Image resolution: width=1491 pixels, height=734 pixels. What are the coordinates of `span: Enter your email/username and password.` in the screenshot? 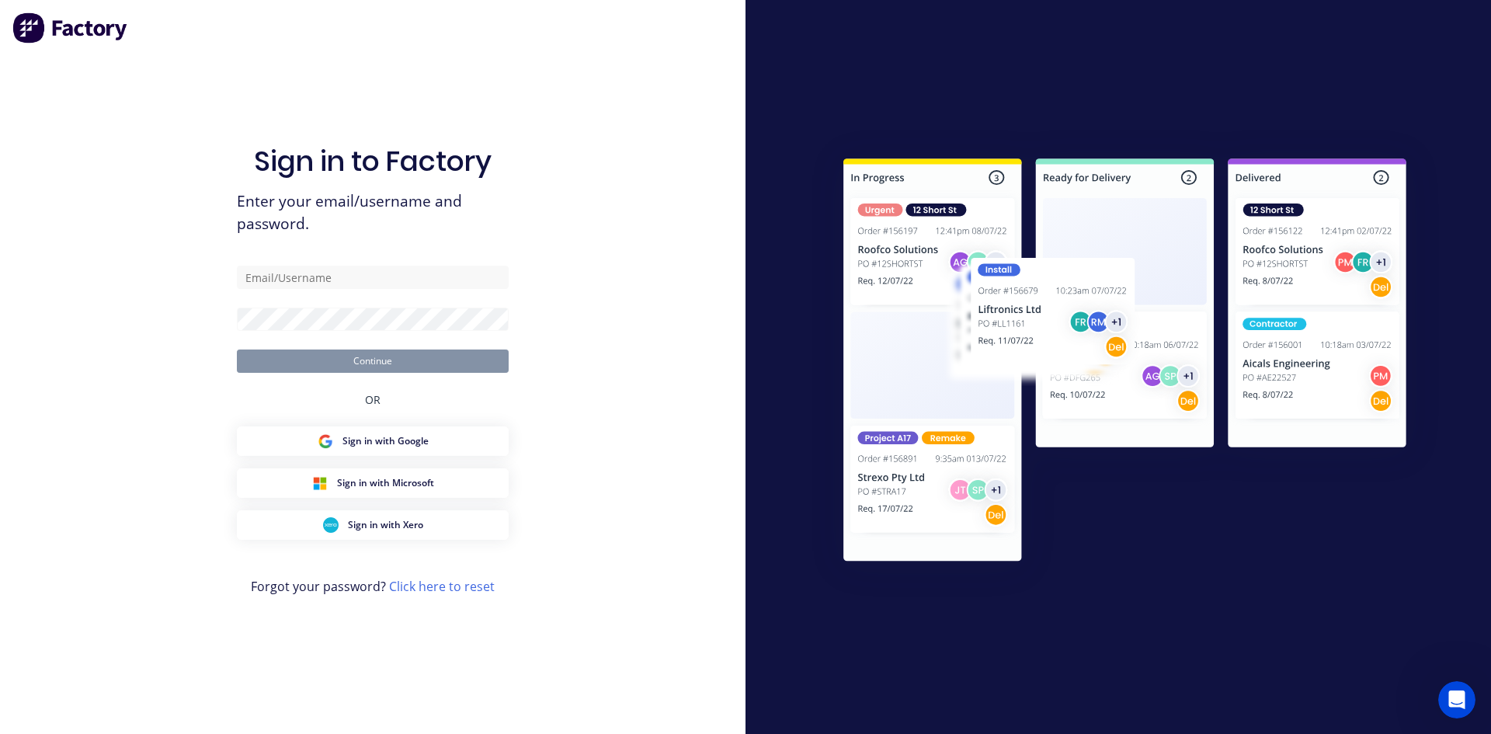 It's located at (373, 213).